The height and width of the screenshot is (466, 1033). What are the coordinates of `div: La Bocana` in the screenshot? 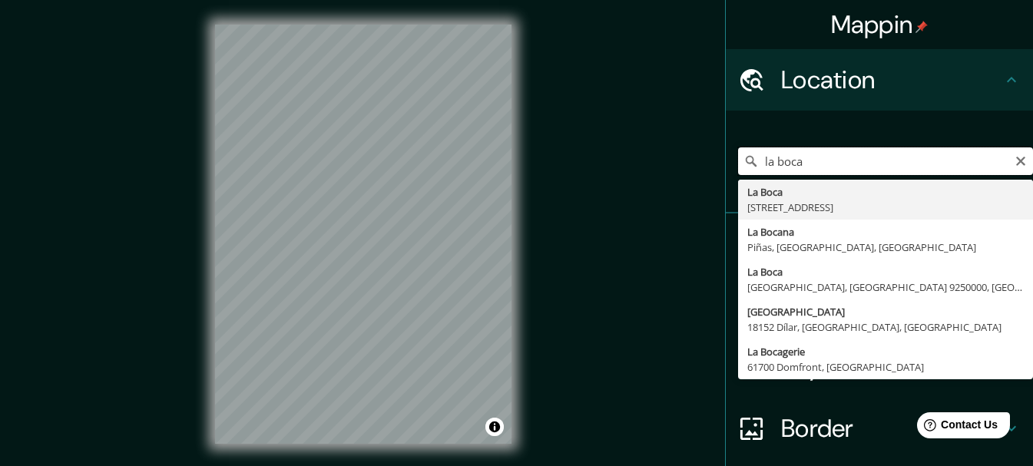 It's located at (886, 232).